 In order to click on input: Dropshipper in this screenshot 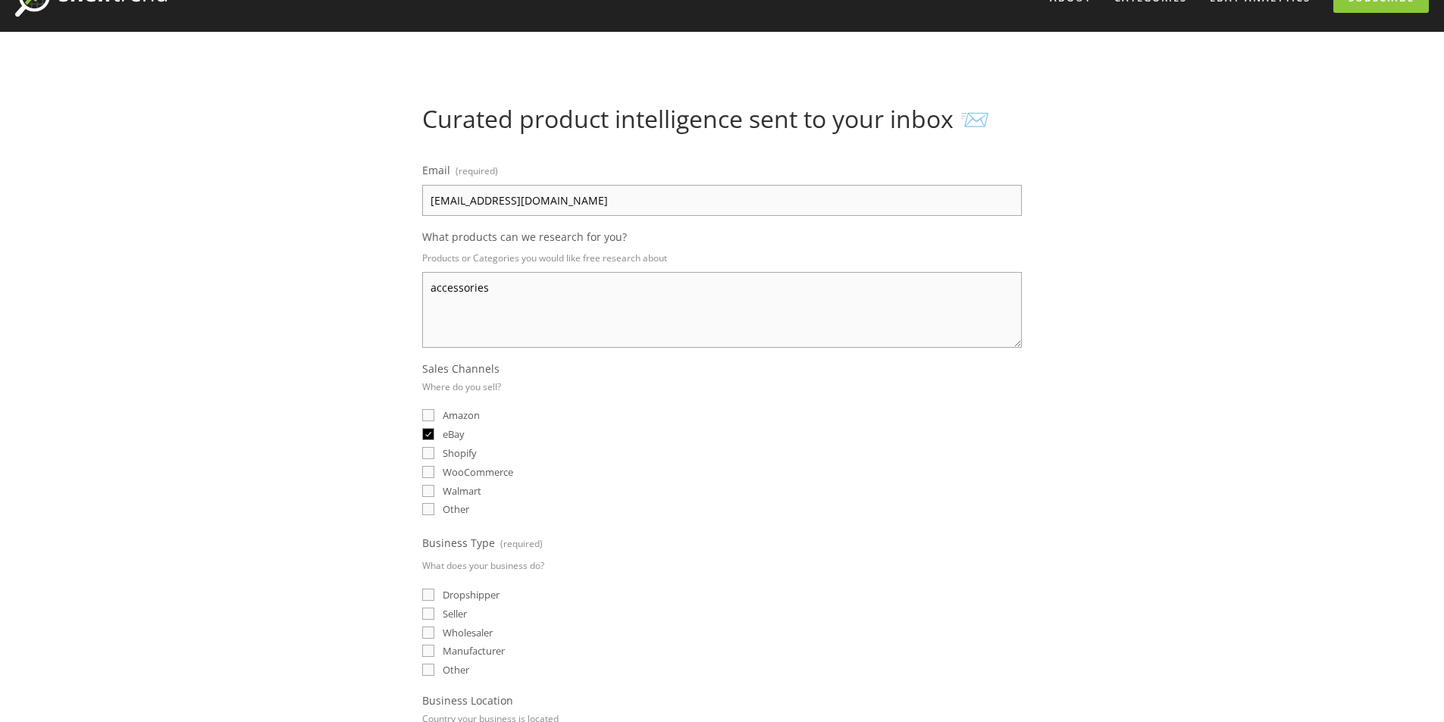, I will do `click(428, 595)`.